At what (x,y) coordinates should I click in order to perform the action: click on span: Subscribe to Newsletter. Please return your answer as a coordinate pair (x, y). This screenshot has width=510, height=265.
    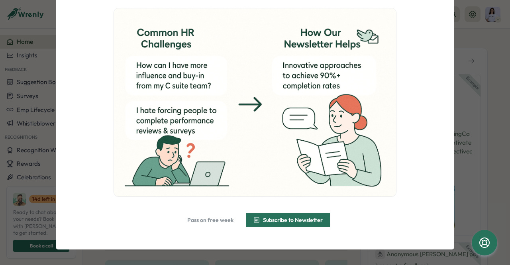
    Looking at the image, I should click on (293, 220).